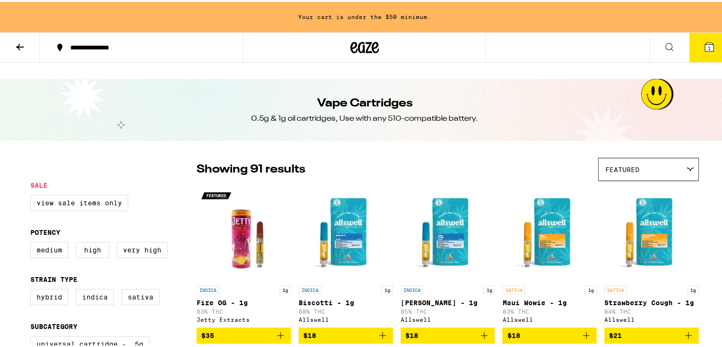 The width and height of the screenshot is (722, 347). What do you see at coordinates (208, 333) in the screenshot?
I see `span: $35` at bounding box center [208, 333].